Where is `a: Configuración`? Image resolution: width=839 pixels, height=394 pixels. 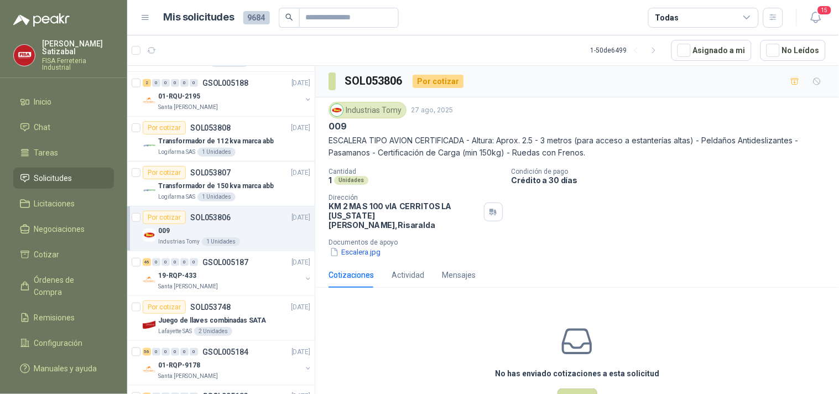 a: Configuración is located at coordinates (64, 343).